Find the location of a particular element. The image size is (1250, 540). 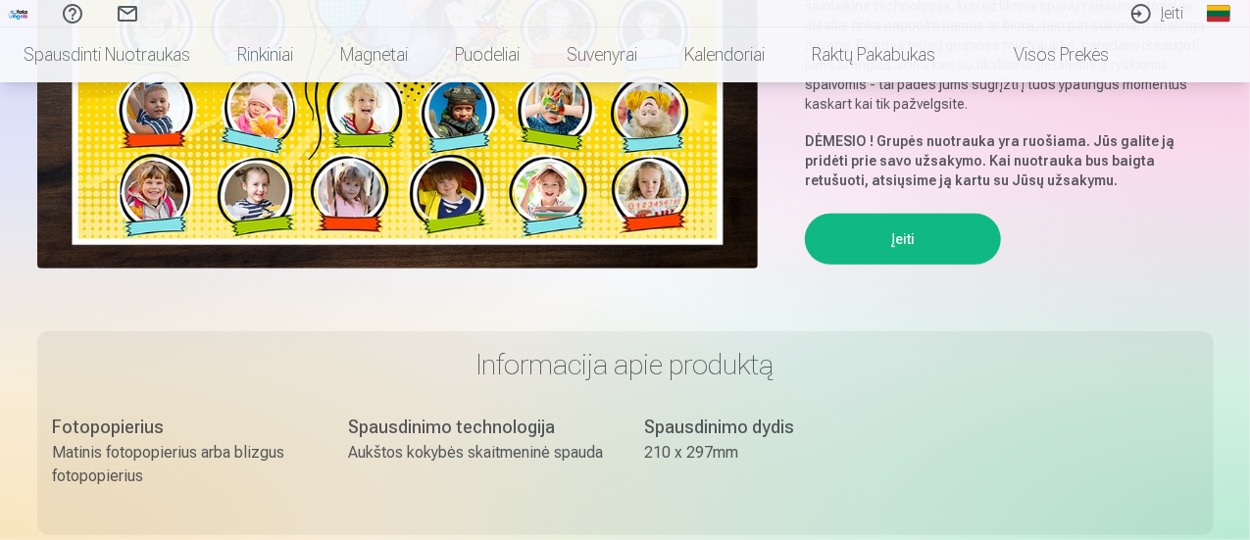

button: Įeiti is located at coordinates (903, 239).